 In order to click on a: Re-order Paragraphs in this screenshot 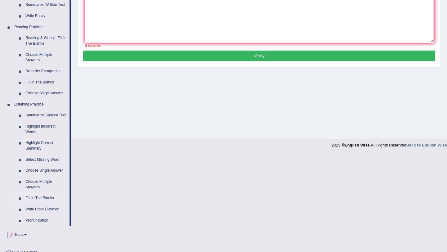, I will do `click(46, 71)`.